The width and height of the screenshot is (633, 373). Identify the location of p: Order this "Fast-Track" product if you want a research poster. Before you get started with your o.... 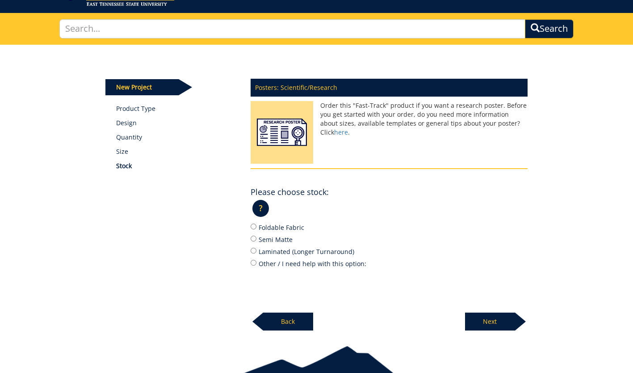
(389, 119).